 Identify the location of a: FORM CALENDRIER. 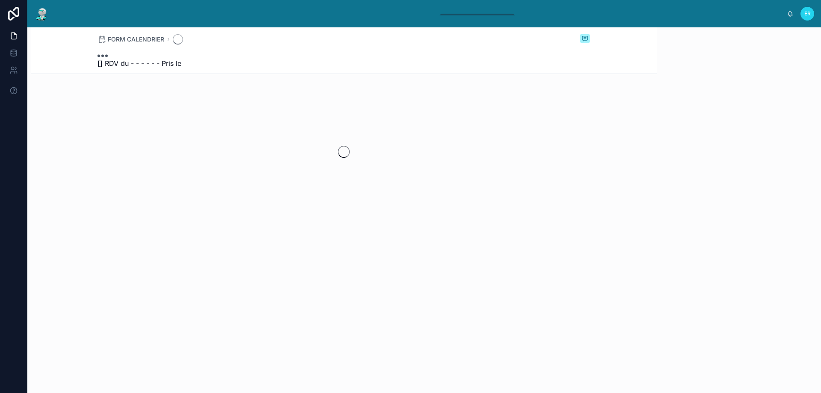
(131, 39).